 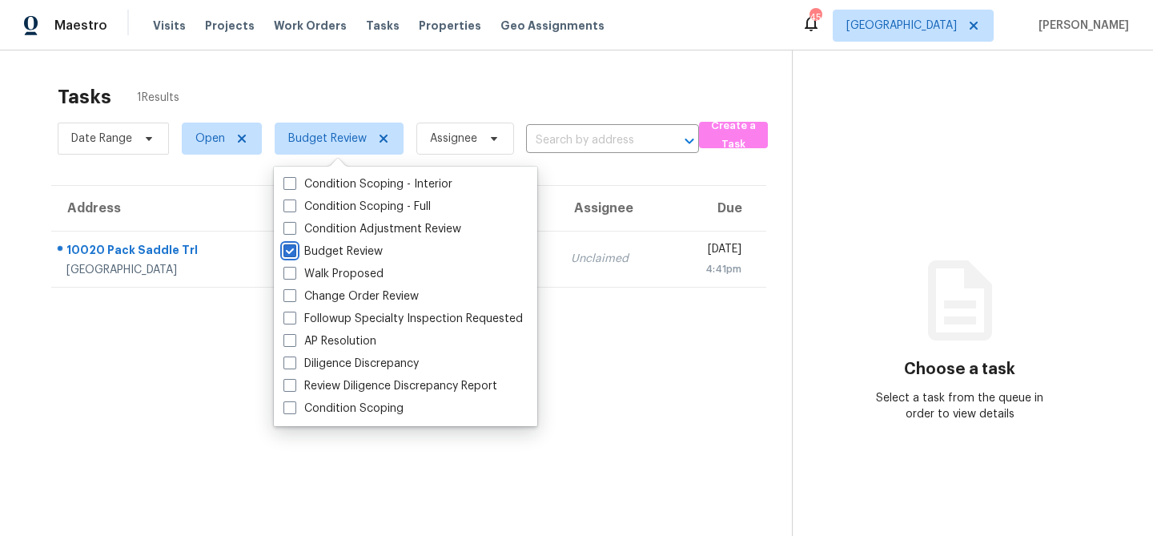 What do you see at coordinates (230, 26) in the screenshot?
I see `span: Projects` at bounding box center [230, 26].